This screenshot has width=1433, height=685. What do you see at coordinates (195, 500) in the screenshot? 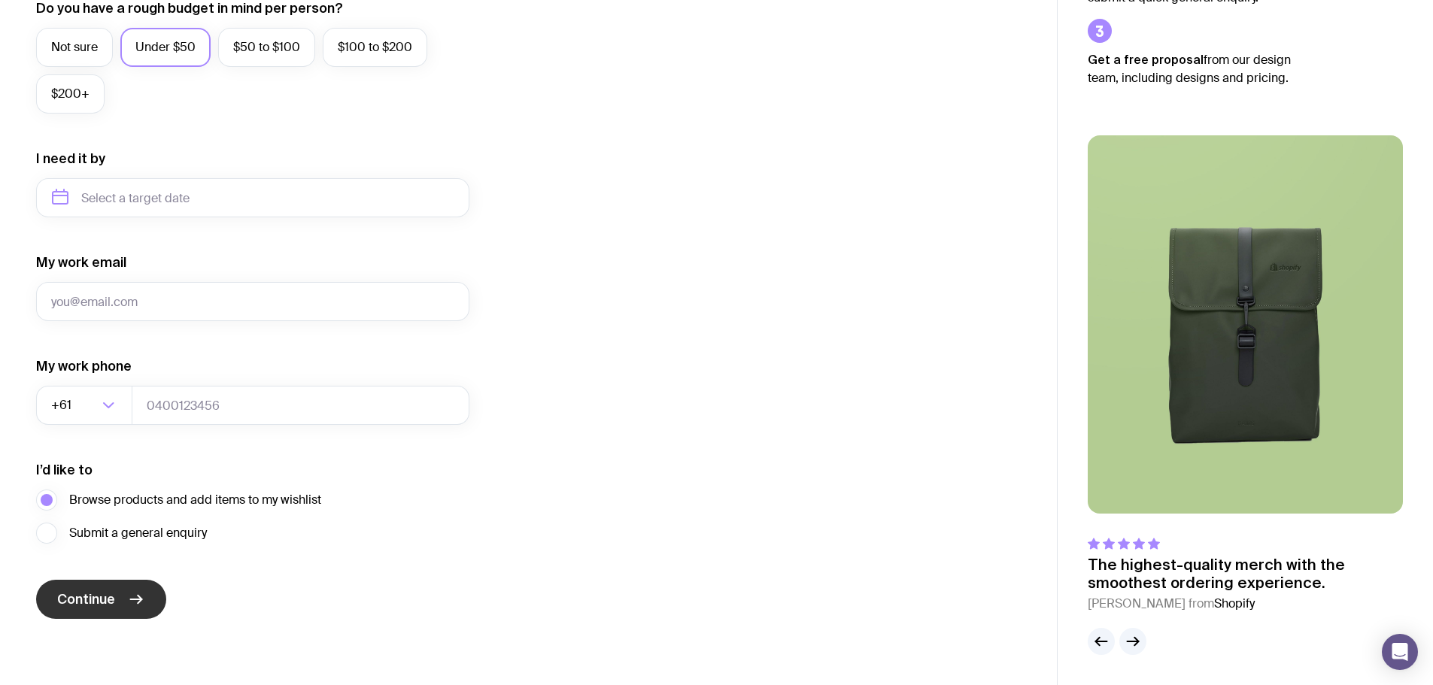
I see `span: Browse products and add items to my wishlist` at bounding box center [195, 500].